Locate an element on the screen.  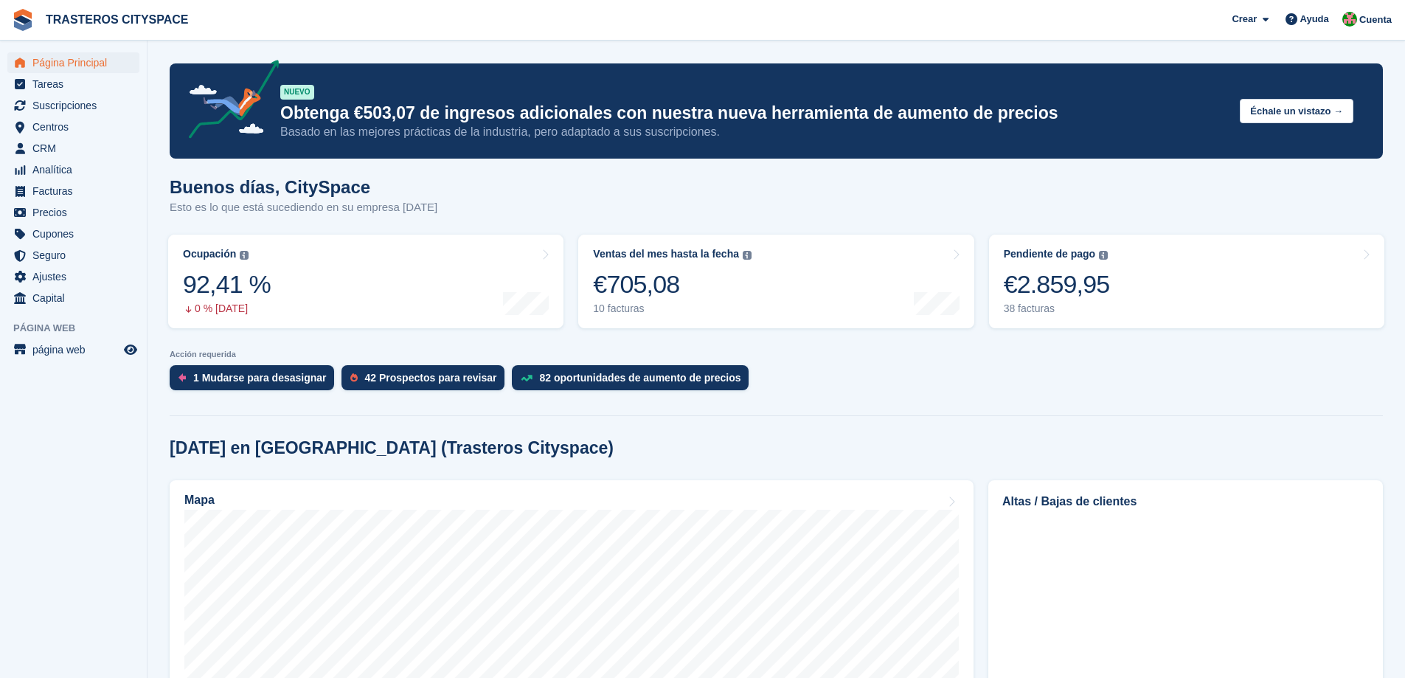
span: Seguro is located at coordinates (77, 255).